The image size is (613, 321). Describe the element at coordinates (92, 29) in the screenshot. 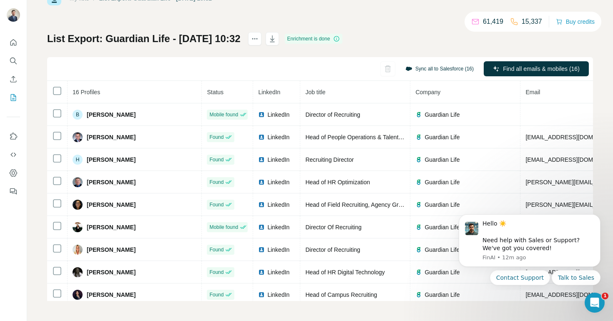

I see `div: Message content` at that location.